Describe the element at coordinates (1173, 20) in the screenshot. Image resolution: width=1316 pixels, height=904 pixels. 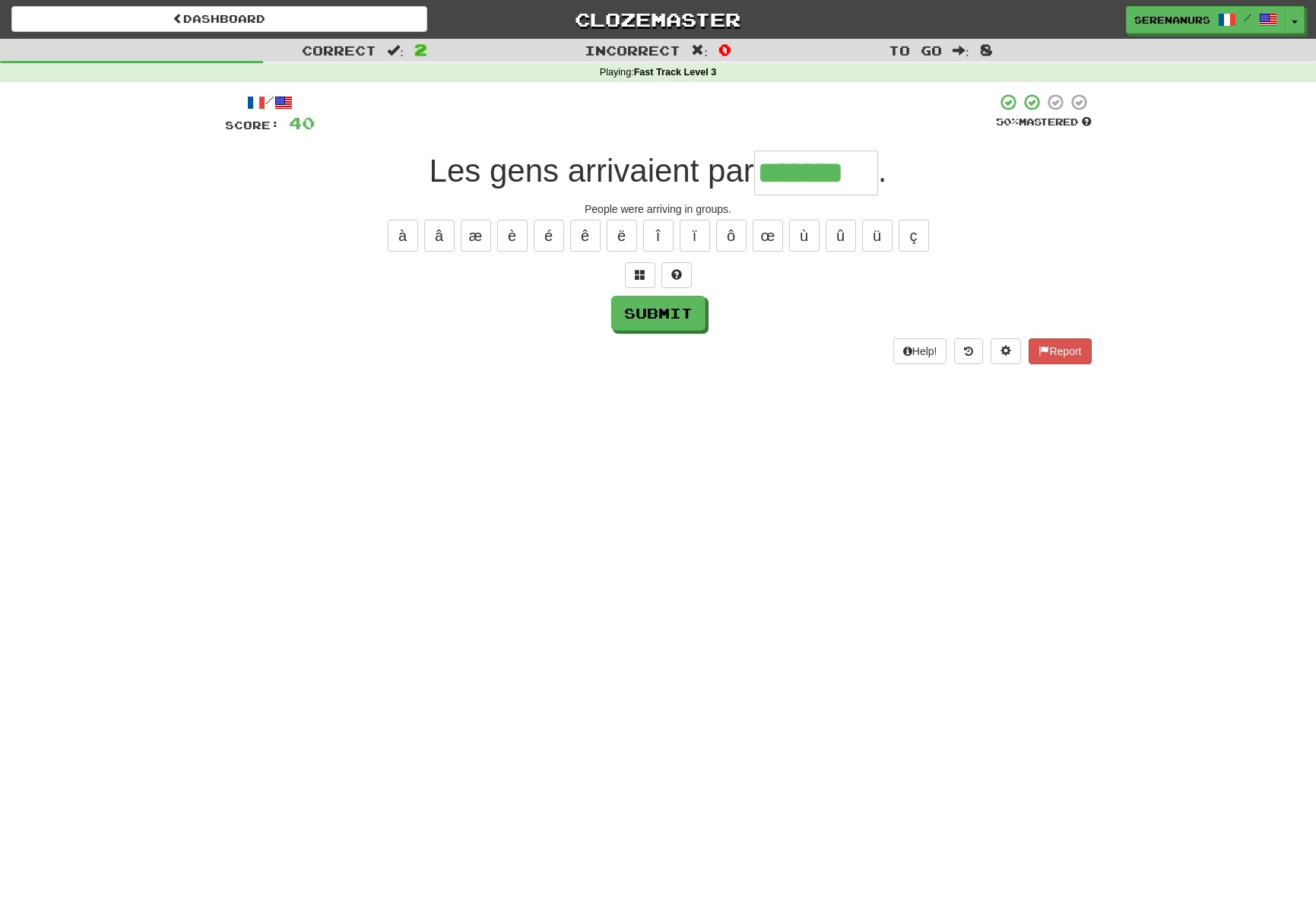
I see `span: SerenaNurs` at that location.